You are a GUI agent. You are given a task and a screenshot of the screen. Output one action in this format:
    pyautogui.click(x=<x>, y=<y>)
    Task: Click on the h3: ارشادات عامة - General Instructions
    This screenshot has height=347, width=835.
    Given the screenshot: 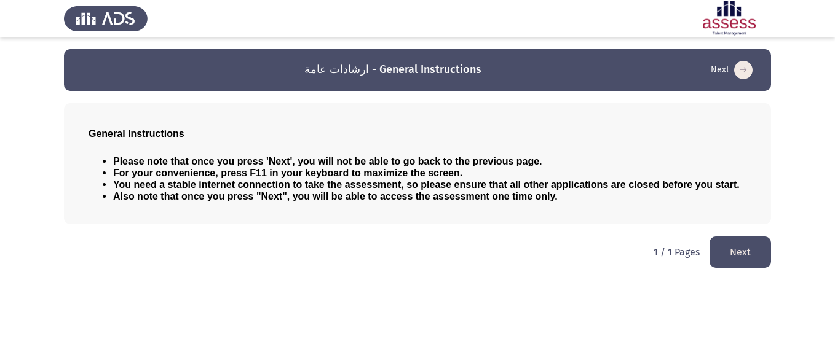 What is the action you would take?
    pyautogui.click(x=393, y=69)
    